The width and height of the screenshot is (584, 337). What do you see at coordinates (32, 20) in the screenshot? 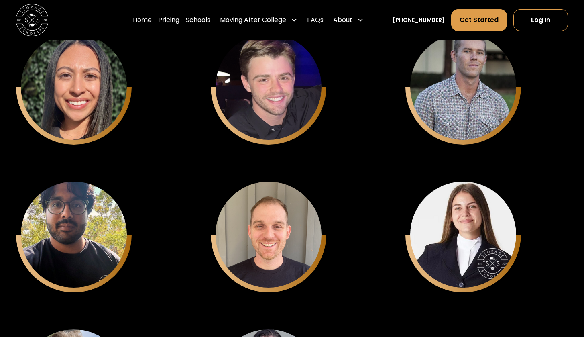
I see `a: home` at bounding box center [32, 20].